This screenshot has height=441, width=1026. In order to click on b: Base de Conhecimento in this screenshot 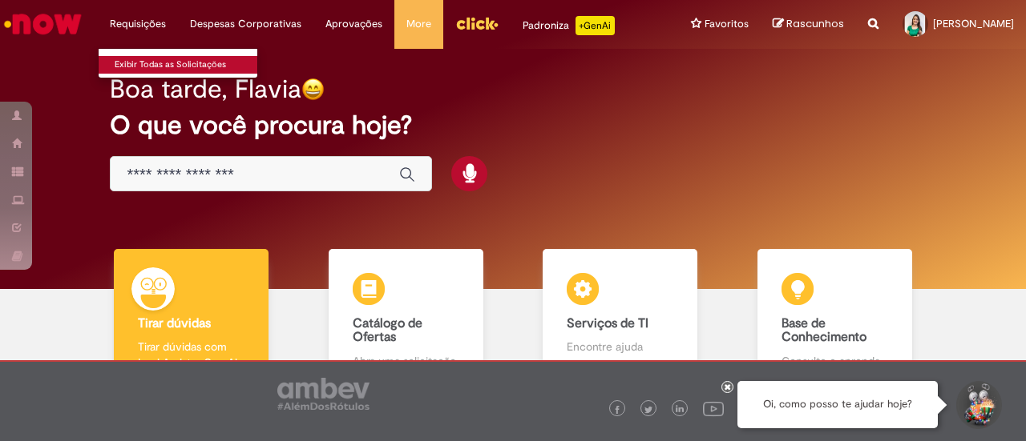, I will do `click(824, 331)`.